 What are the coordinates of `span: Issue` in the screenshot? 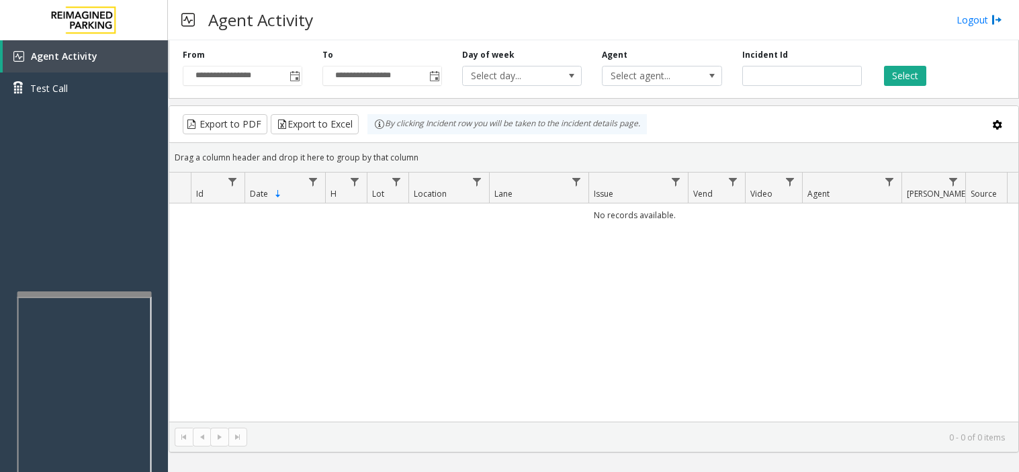 It's located at (603, 193).